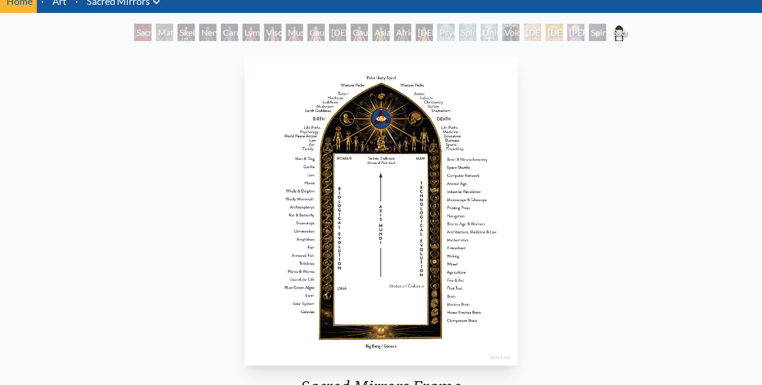  What do you see at coordinates (446, 32) in the screenshot?
I see `div: Psychic Energy System` at bounding box center [446, 32].